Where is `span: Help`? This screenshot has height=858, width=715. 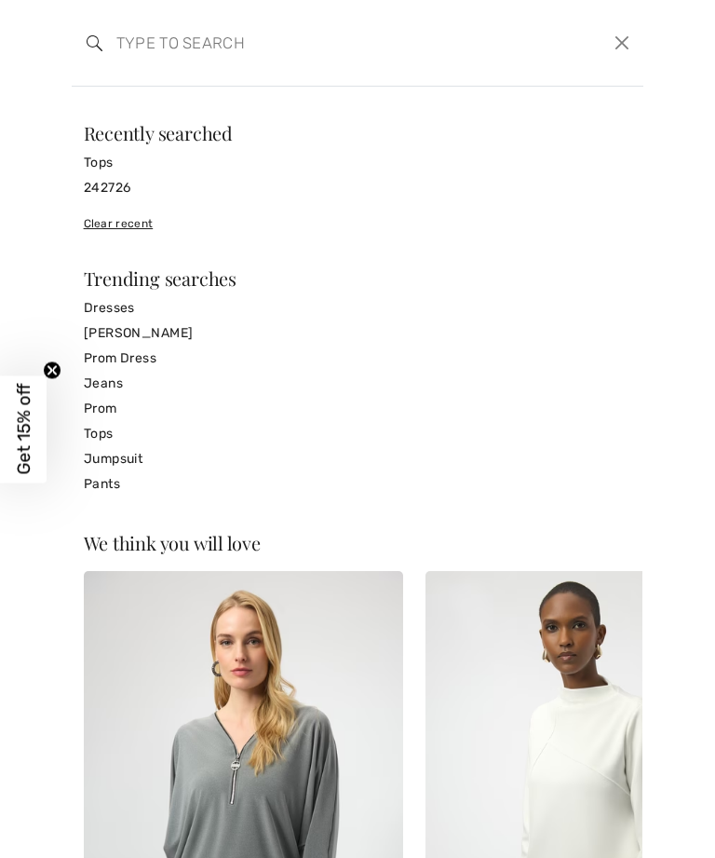
span: Help is located at coordinates (61, 21).